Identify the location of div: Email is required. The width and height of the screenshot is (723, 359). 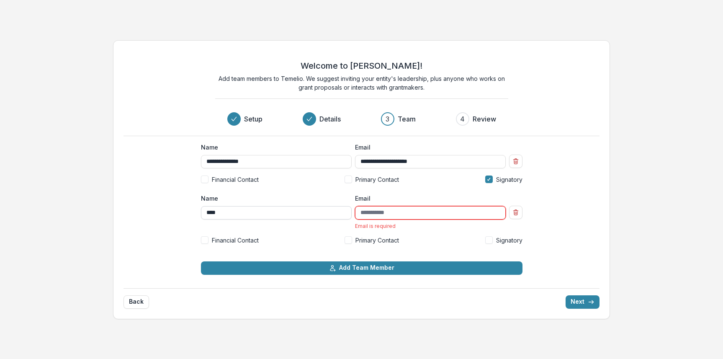
(431, 226).